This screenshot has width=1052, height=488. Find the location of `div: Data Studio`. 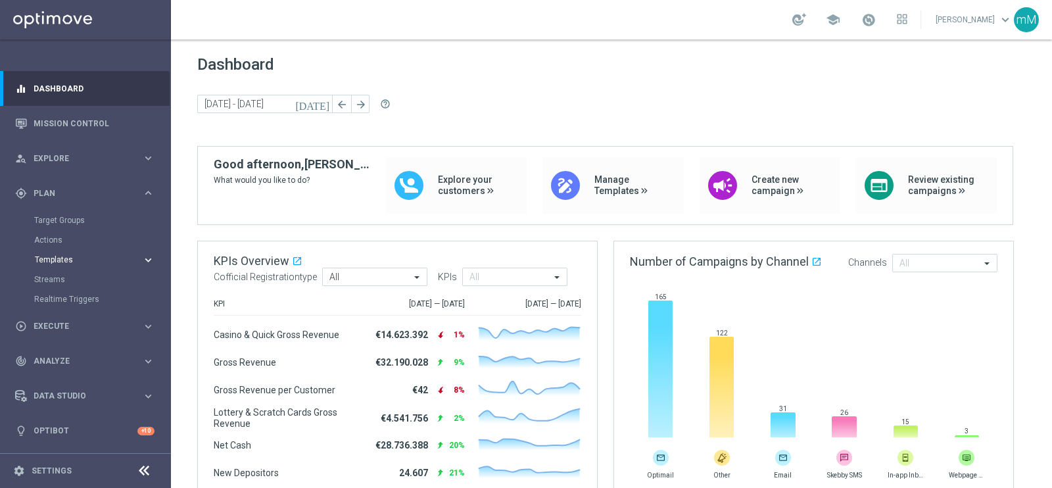

div: Data Studio is located at coordinates (78, 396).